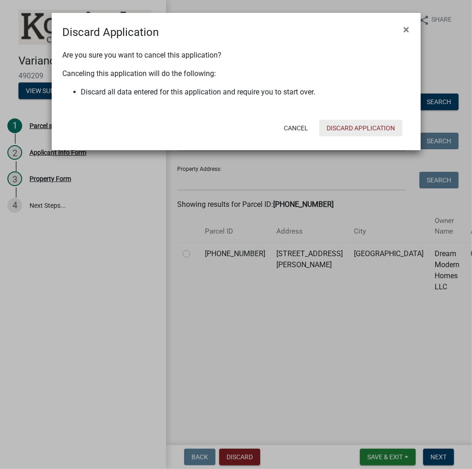 This screenshot has height=469, width=472. I want to click on p: Canceling this application will do the following:, so click(236, 74).